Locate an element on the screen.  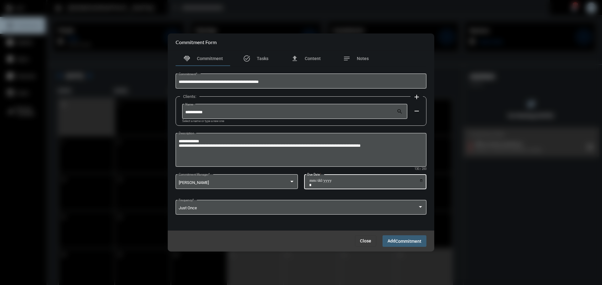
span: Content is located at coordinates (312, 59).